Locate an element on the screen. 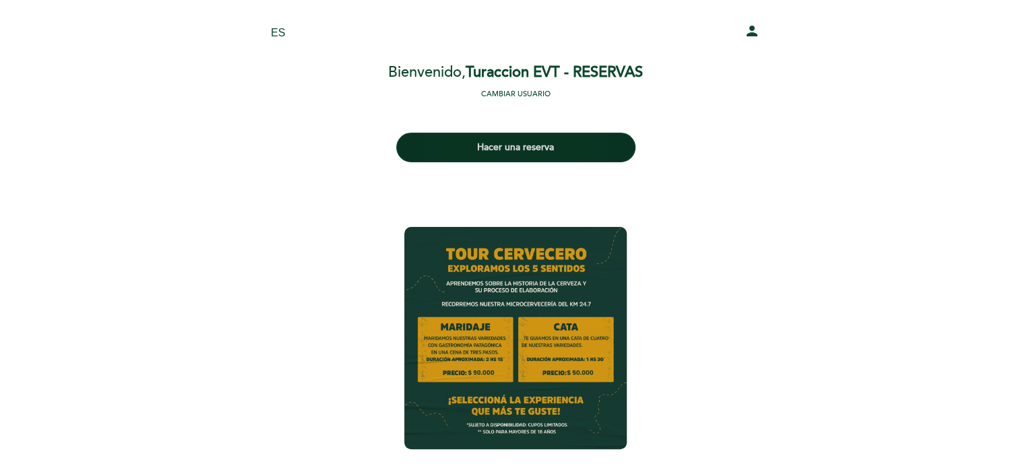 This screenshot has width=1031, height=468. h2: Bienvenido, is located at coordinates (515, 73).